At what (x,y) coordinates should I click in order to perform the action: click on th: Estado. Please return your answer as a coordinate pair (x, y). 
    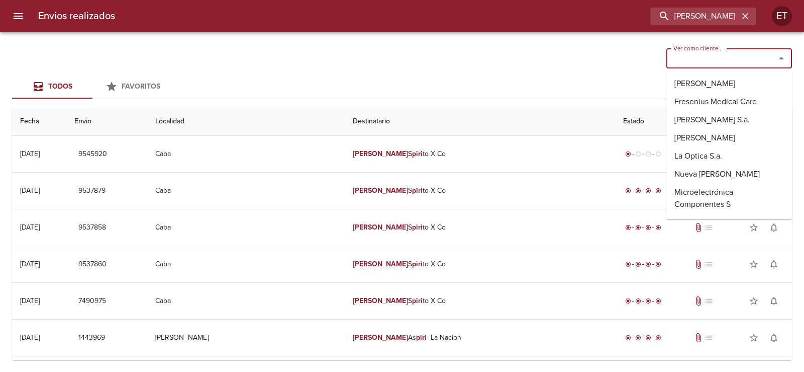
    Looking at the image, I should click on (704, 121).